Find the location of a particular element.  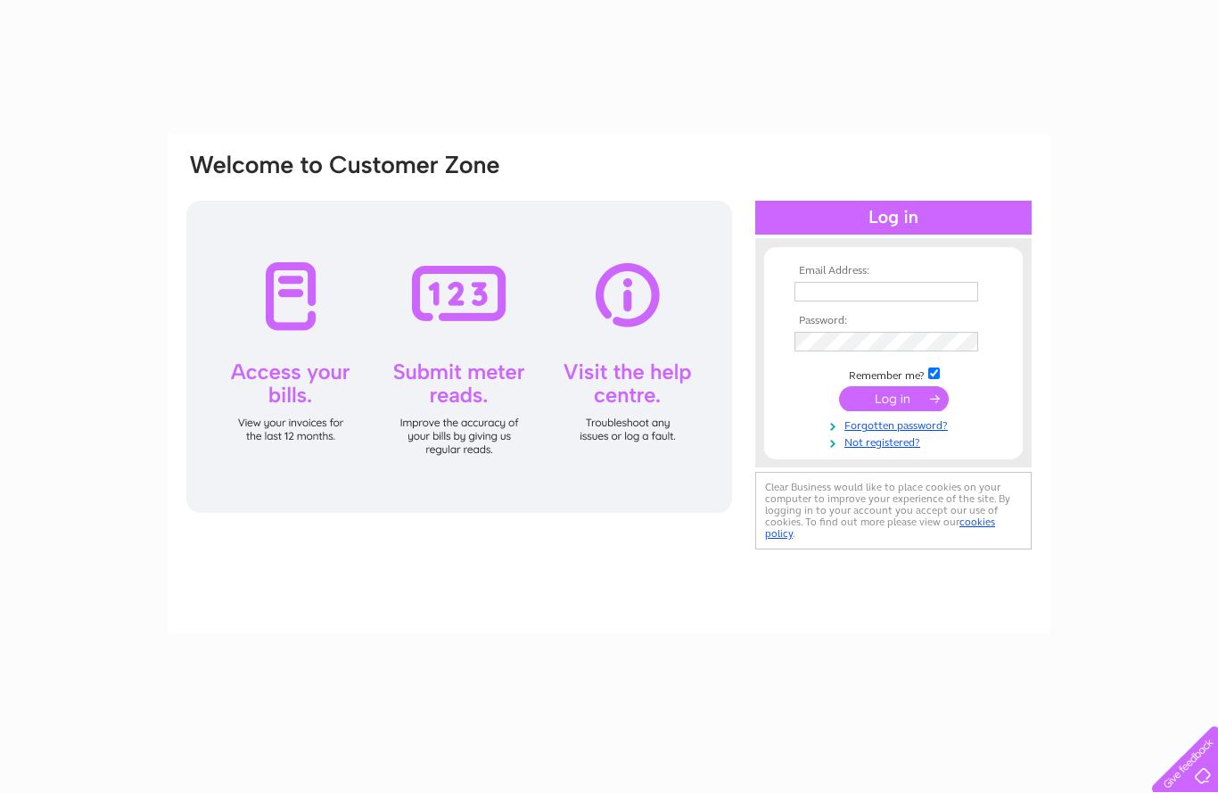

div: Clear Business would like to place cookies on your computer to improve your experience of the sit... is located at coordinates (894, 510).